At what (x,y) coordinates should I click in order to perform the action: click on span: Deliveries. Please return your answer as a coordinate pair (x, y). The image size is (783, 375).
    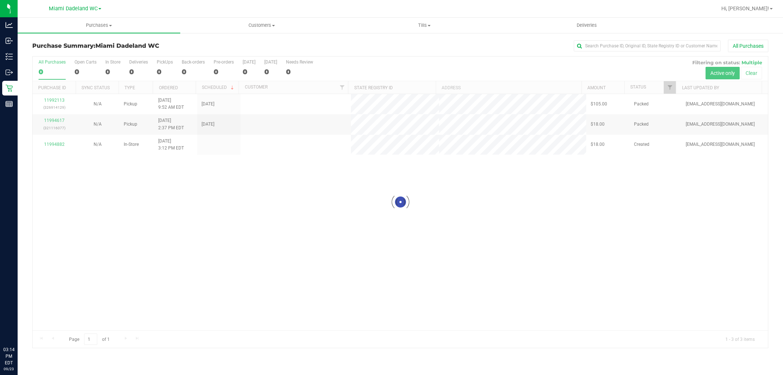
    Looking at the image, I should click on (586, 25).